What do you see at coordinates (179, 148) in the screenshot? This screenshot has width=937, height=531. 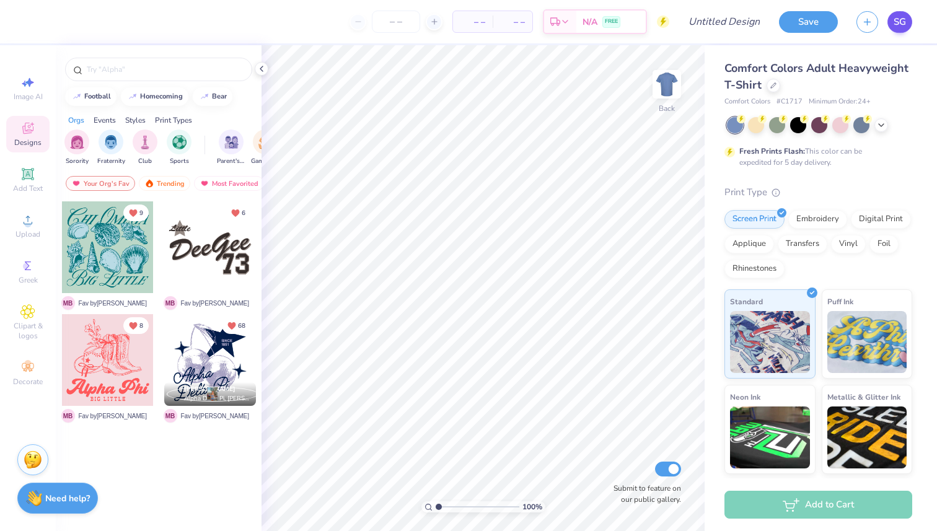 I see `div: filter for Sports` at bounding box center [179, 148].